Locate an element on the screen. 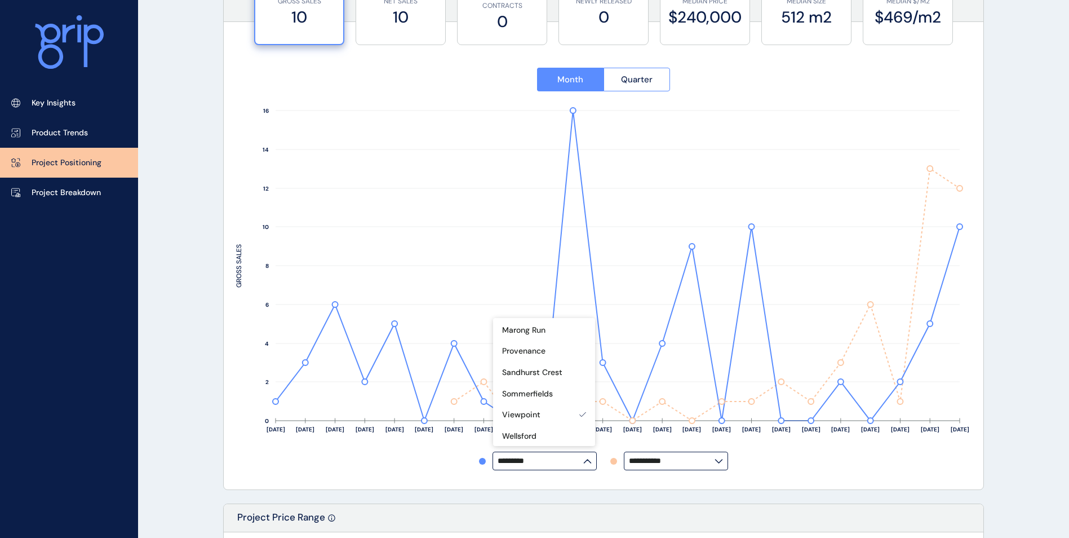 This screenshot has height=538, width=1069. label: $240,000 is located at coordinates (705, 17).